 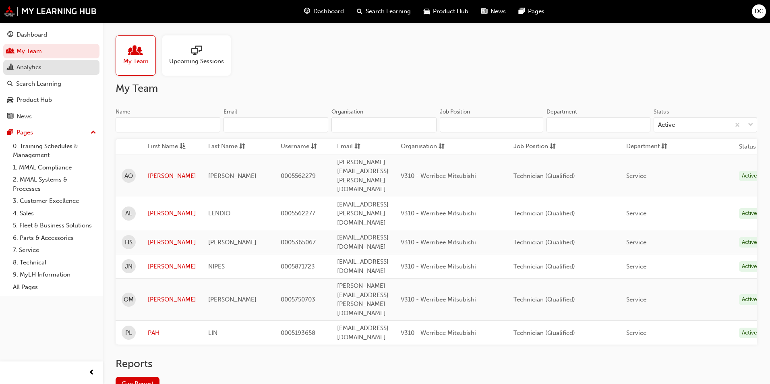 What do you see at coordinates (298, 300) in the screenshot?
I see `span: 0005750703` at bounding box center [298, 300].